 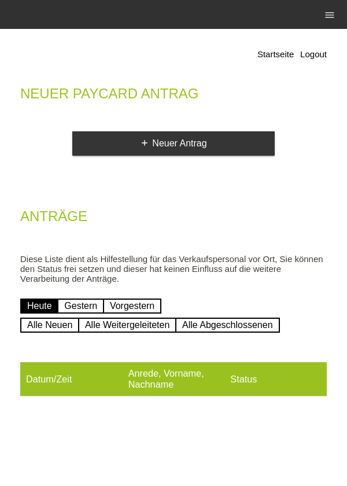 What do you see at coordinates (145, 143) in the screenshot?
I see `i: add` at bounding box center [145, 143].